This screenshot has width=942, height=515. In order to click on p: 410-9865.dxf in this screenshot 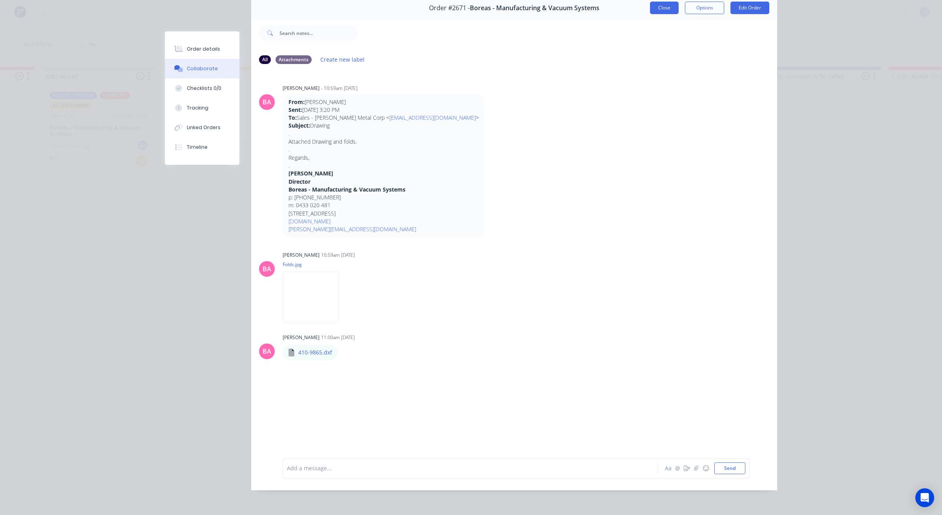, I will do `click(315, 352)`.